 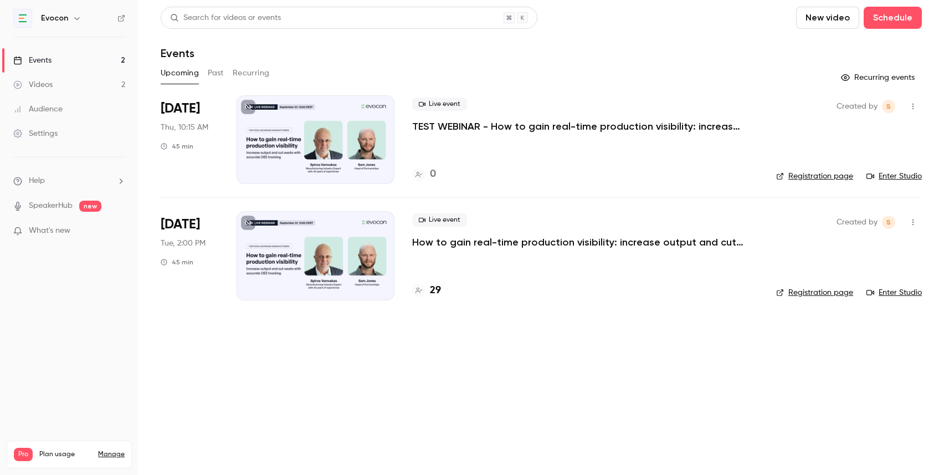 What do you see at coordinates (33, 85) in the screenshot?
I see `div: Videos` at bounding box center [33, 85].